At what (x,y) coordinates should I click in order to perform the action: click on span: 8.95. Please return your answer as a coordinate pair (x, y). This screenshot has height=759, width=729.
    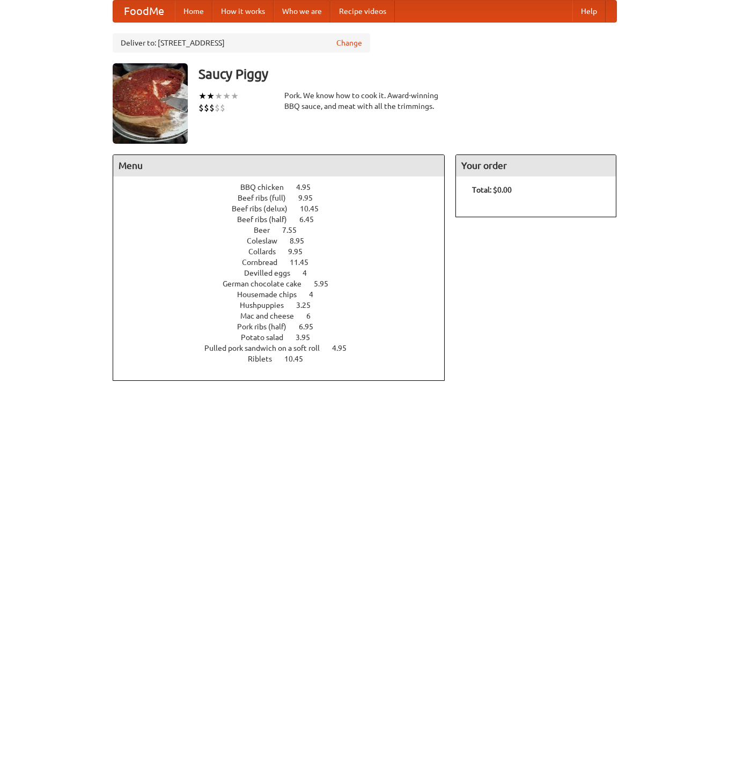
    Looking at the image, I should click on (302, 241).